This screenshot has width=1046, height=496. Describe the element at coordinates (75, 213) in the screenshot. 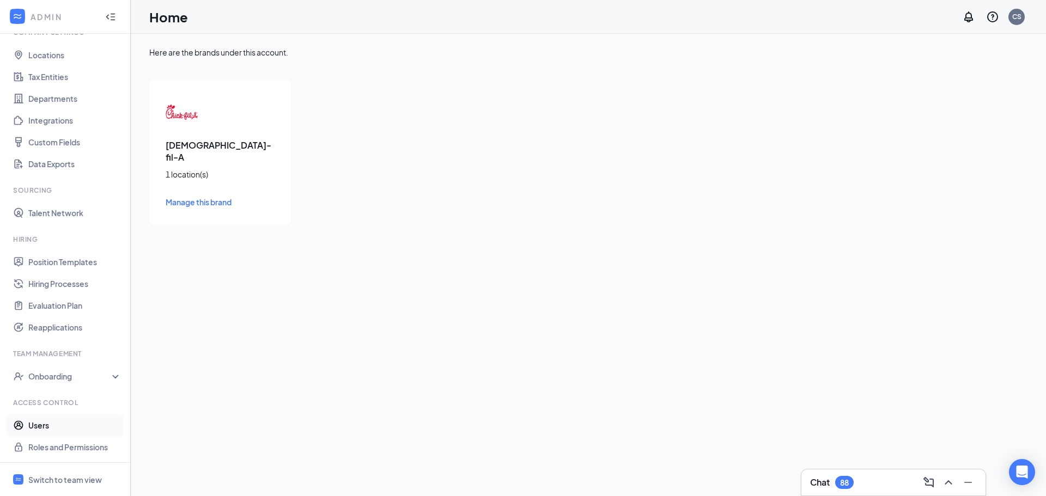

I see `a: Talent Network` at that location.